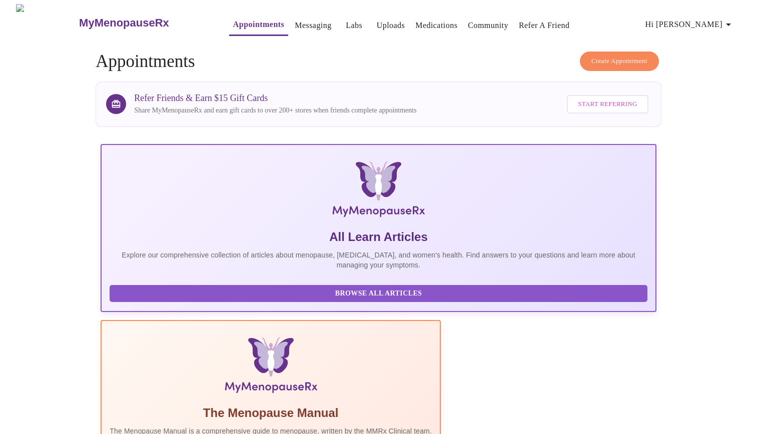 Image resolution: width=757 pixels, height=434 pixels. Describe the element at coordinates (619, 61) in the screenshot. I see `button: Create Appointment` at that location.